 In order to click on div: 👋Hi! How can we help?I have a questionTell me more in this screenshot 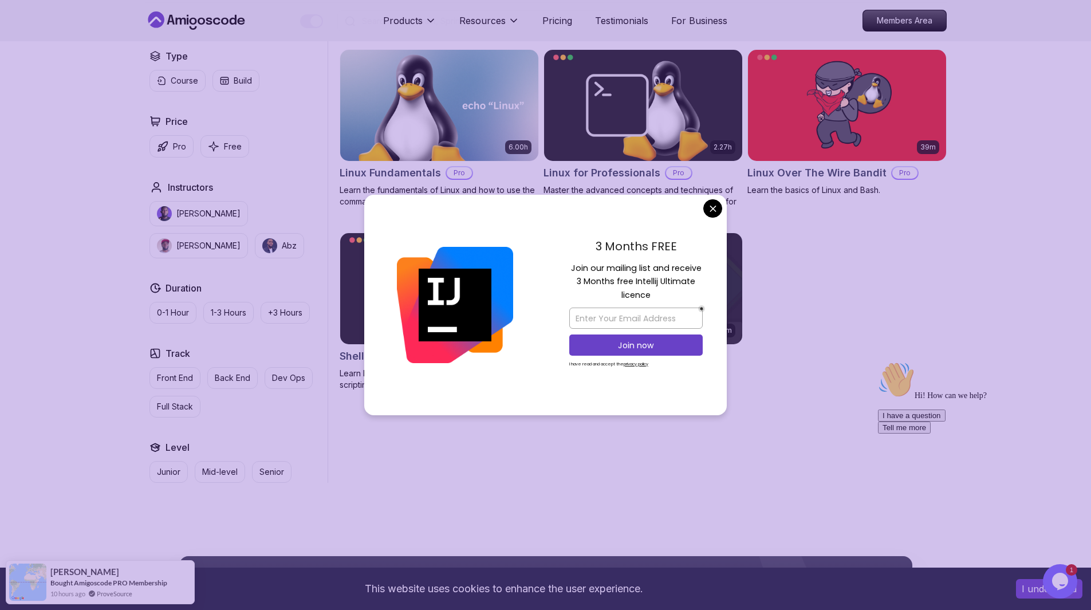, I will do `click(108, 41)`.